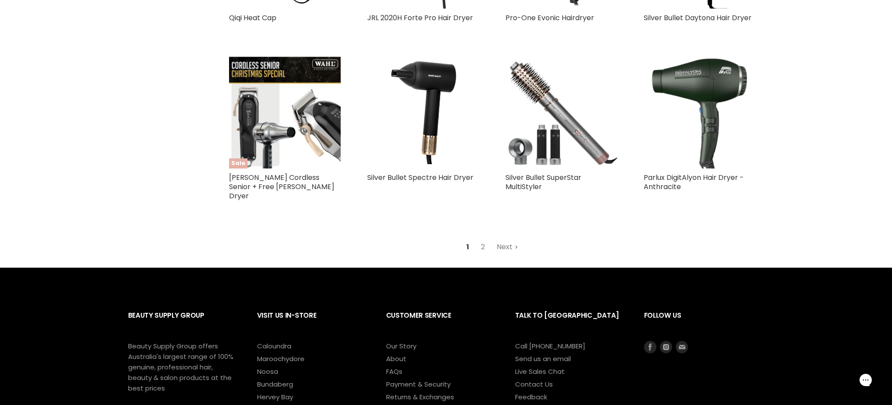 This screenshot has width=892, height=405. I want to click on a: Hervey Bay, so click(275, 397).